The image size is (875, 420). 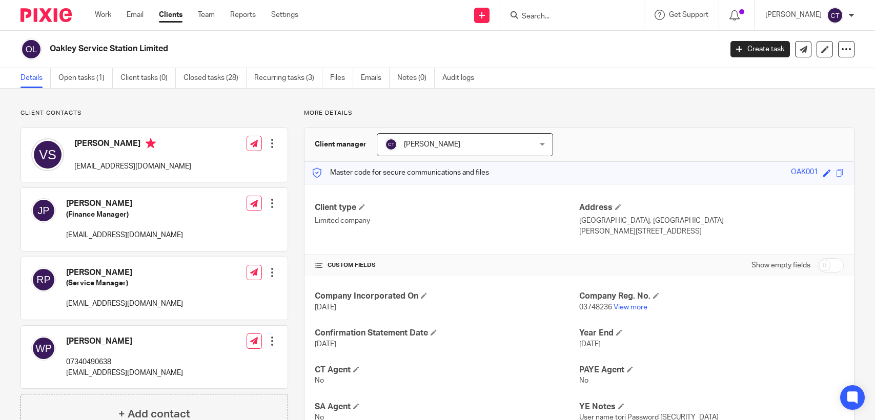 What do you see at coordinates (567, 17) in the screenshot?
I see `input: Search` at bounding box center [567, 17].